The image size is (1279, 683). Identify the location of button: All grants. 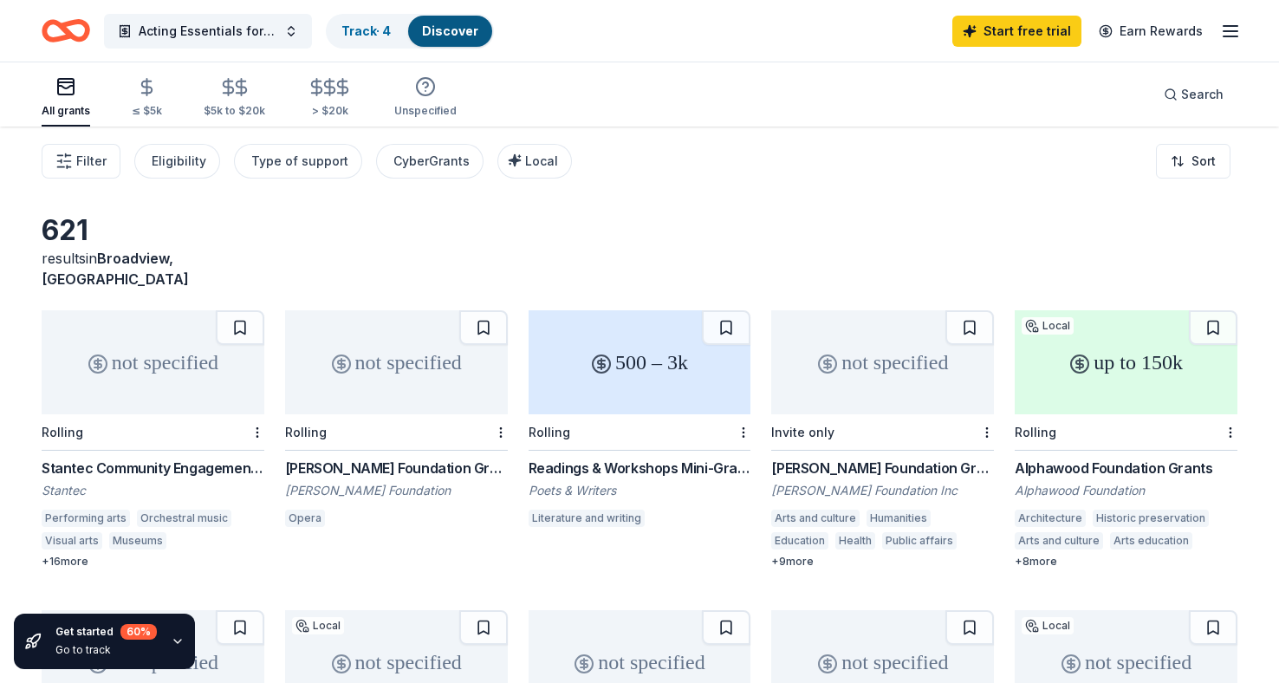
(66, 98).